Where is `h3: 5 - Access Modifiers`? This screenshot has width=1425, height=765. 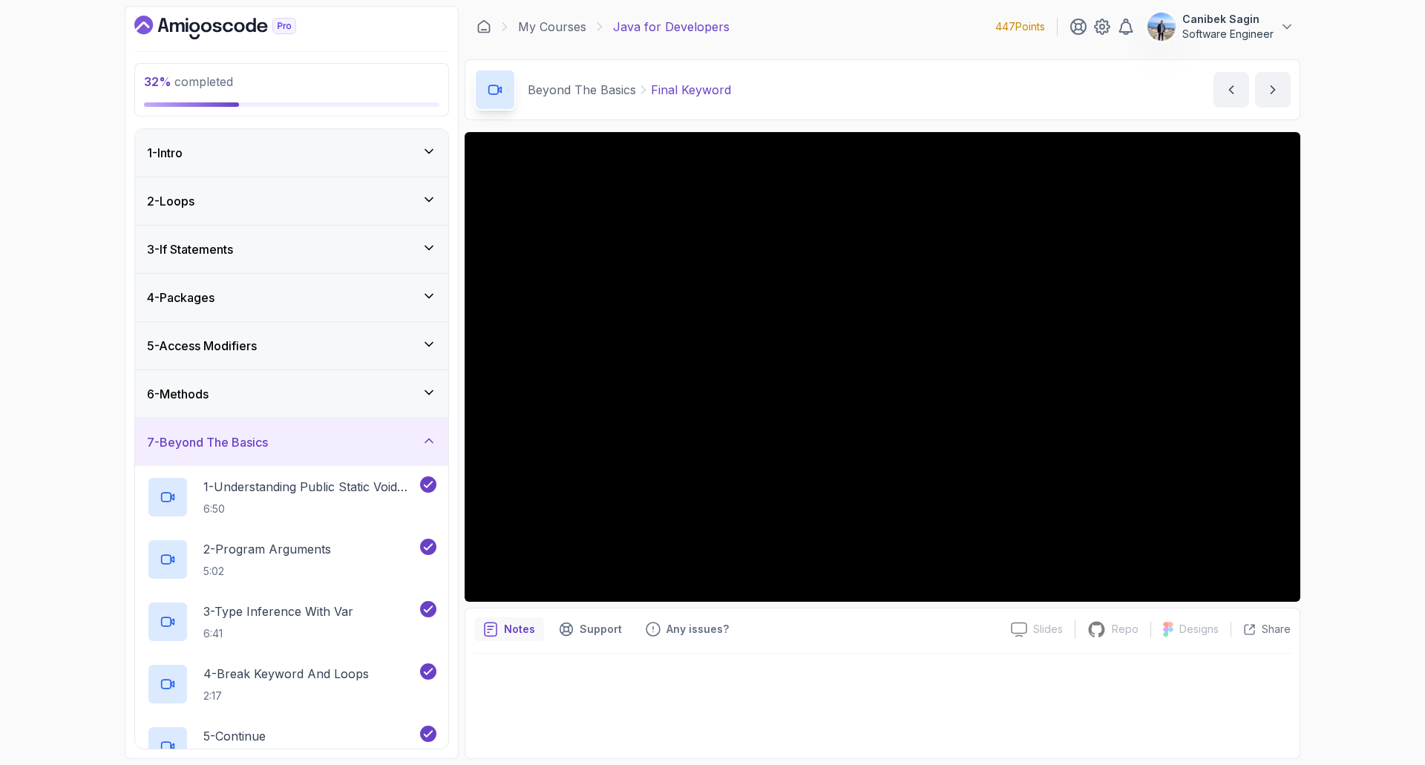 h3: 5 - Access Modifiers is located at coordinates (202, 346).